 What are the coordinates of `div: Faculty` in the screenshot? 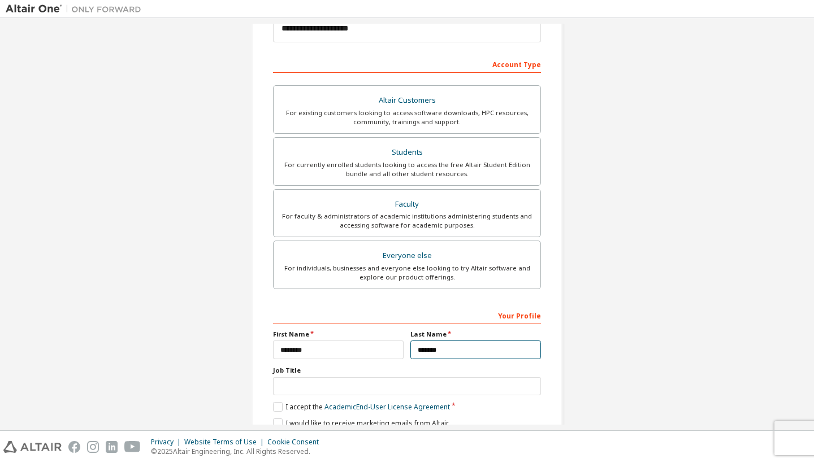 It's located at (407, 205).